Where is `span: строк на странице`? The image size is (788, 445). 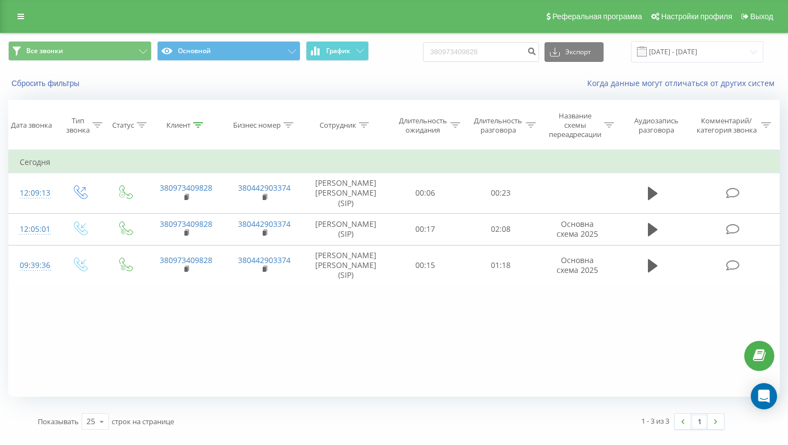
span: строк на странице is located at coordinates (143, 421).